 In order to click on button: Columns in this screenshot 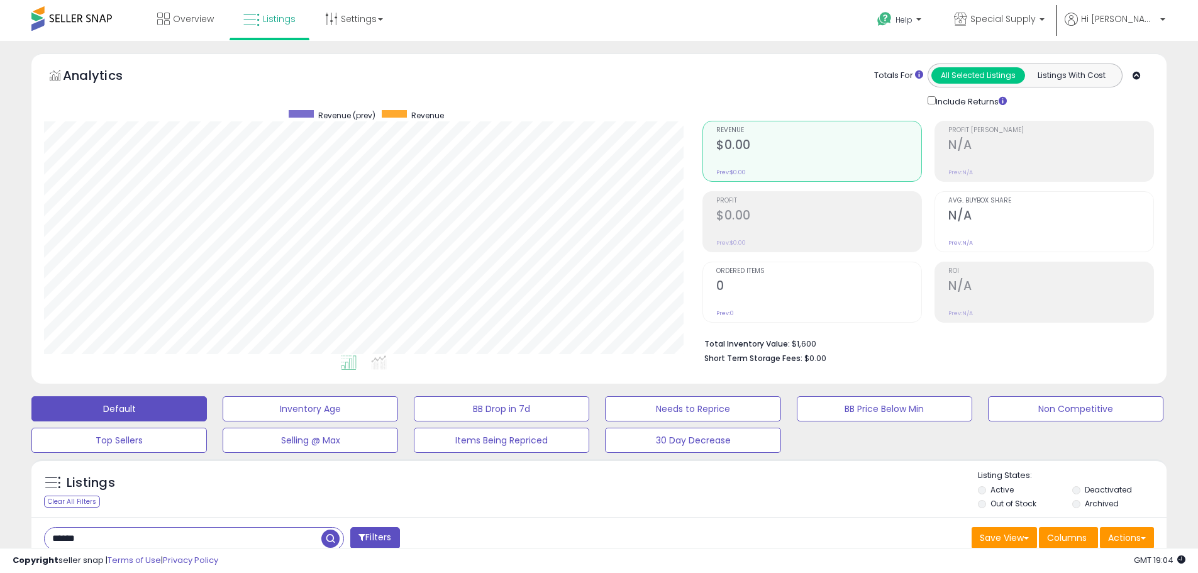, I will do `click(1069, 538)`.